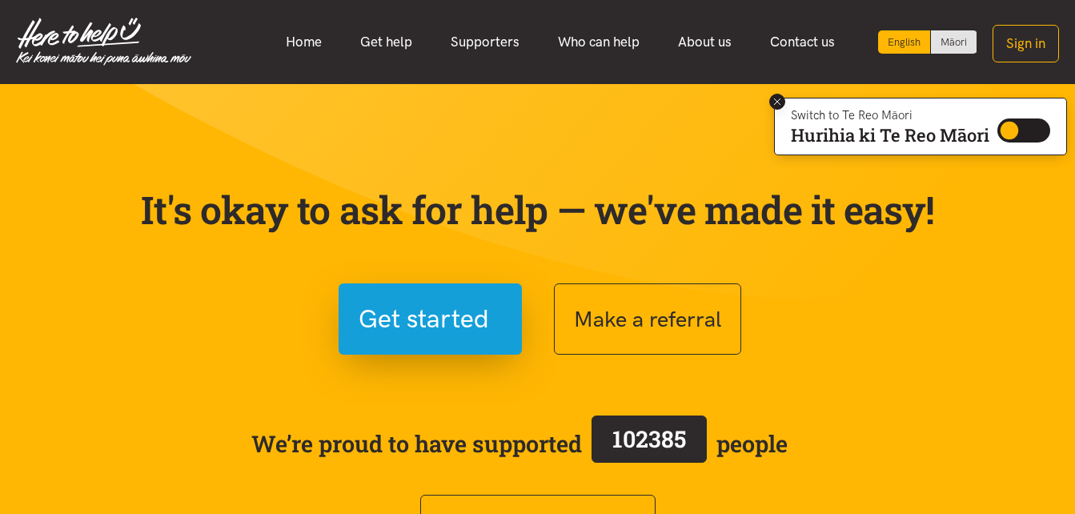 This screenshot has height=514, width=1075. Describe the element at coordinates (519, 443) in the screenshot. I see `span: We’re proud to have supported people` at that location.